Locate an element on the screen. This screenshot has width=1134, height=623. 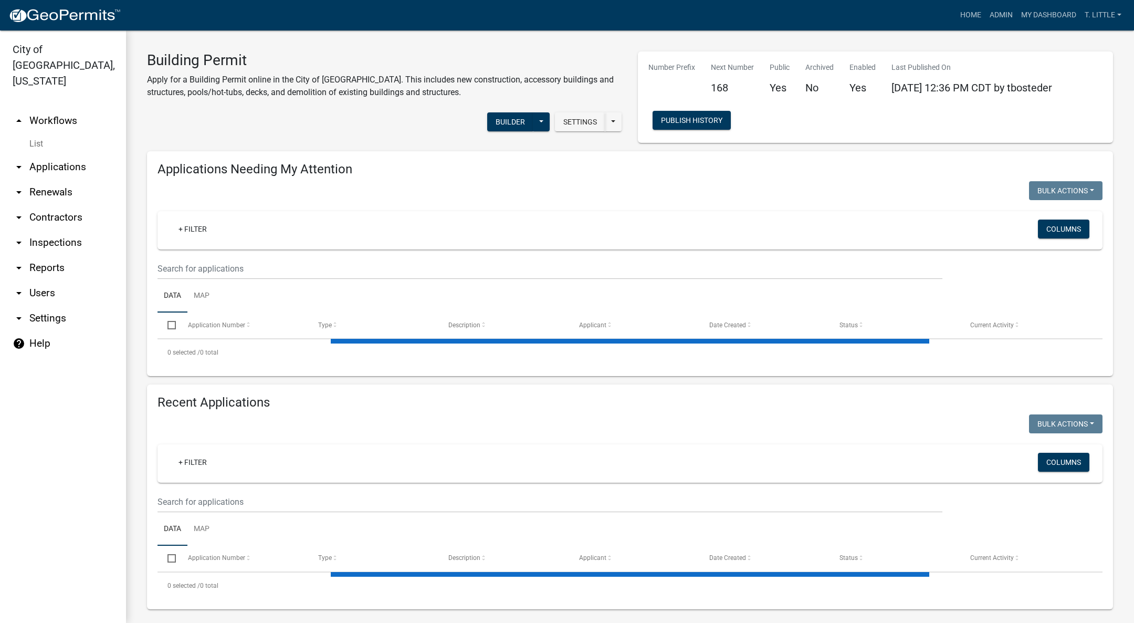
i: arrow_drop_up is located at coordinates (19, 121).